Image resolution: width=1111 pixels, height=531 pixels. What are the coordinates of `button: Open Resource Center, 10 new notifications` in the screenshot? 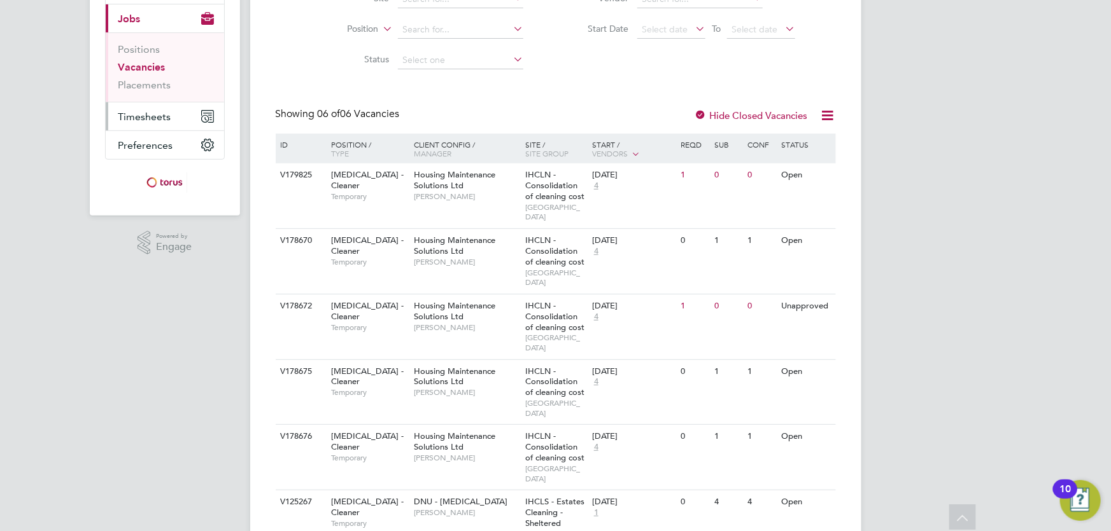 It's located at (1080, 501).